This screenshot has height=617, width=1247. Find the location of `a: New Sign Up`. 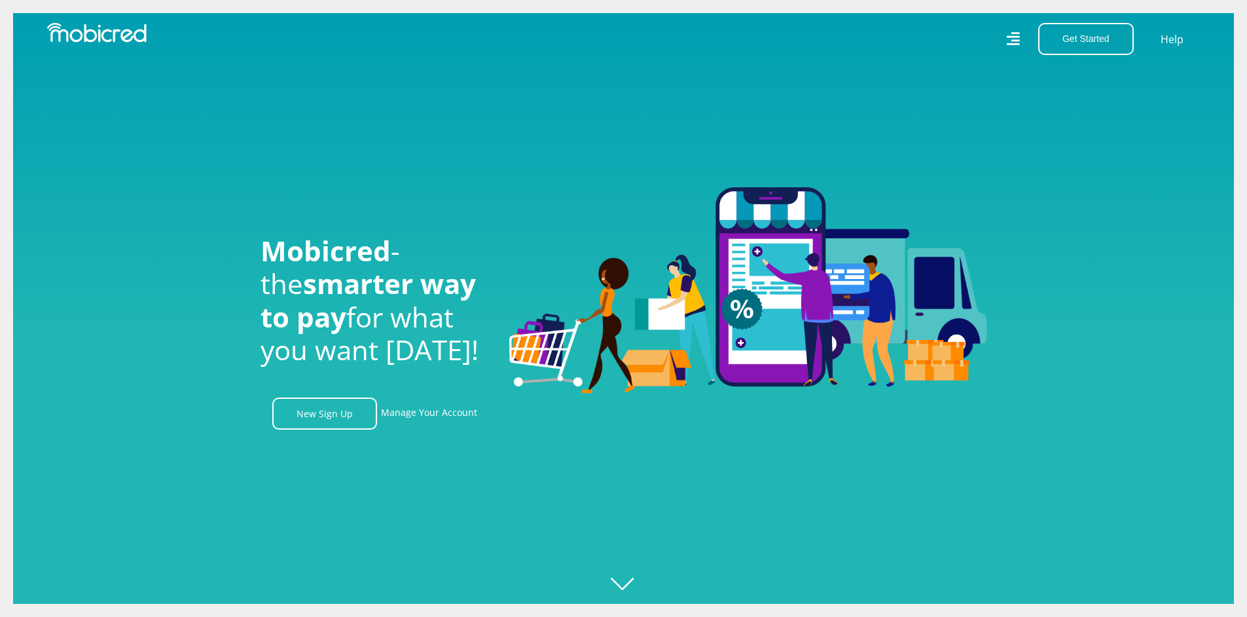

a: New Sign Up is located at coordinates (325, 413).